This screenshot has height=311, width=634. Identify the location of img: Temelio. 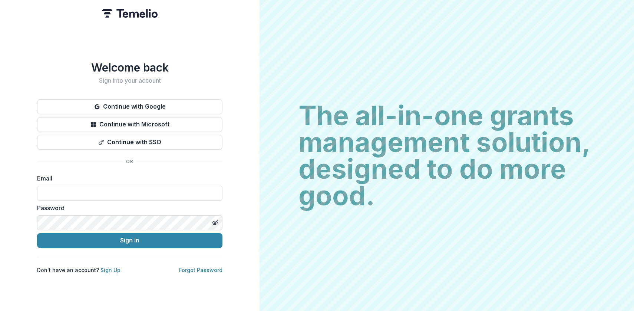
(130, 13).